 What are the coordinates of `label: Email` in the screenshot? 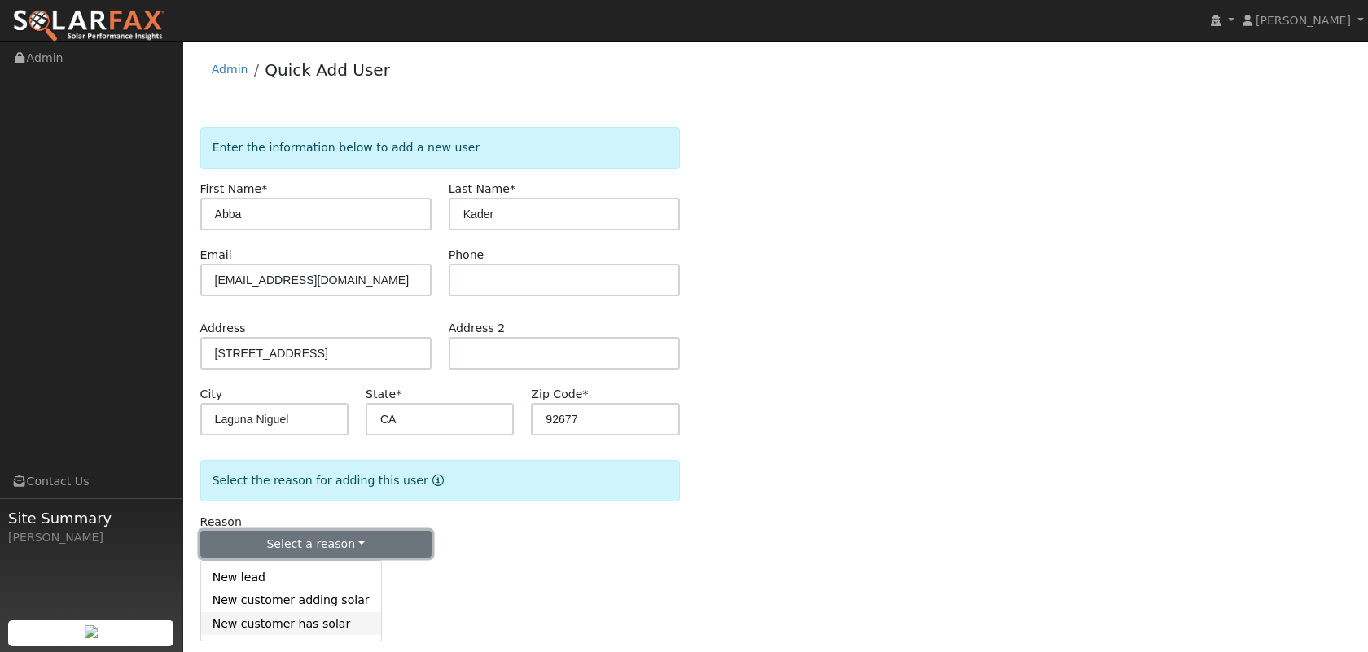 It's located at (216, 255).